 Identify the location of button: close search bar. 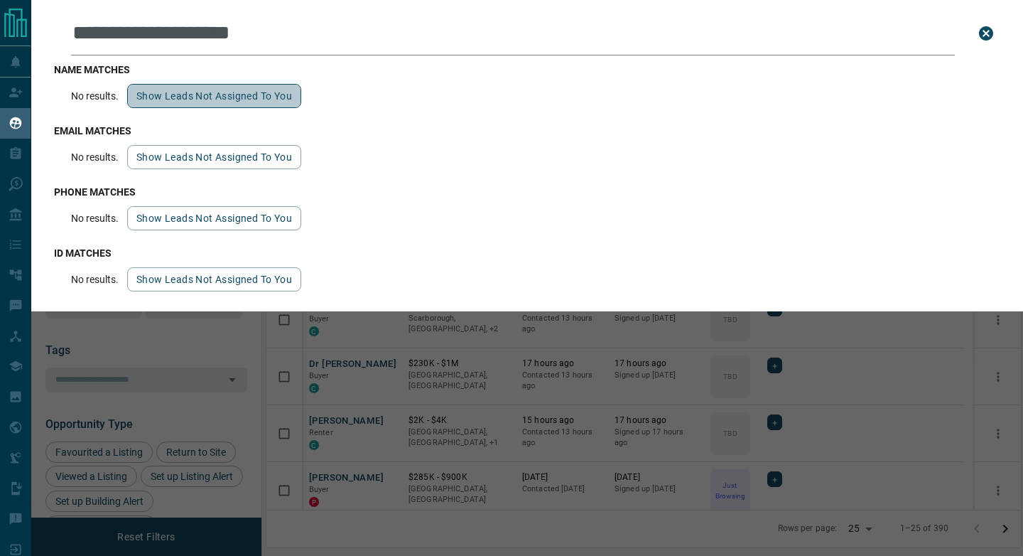
(986, 33).